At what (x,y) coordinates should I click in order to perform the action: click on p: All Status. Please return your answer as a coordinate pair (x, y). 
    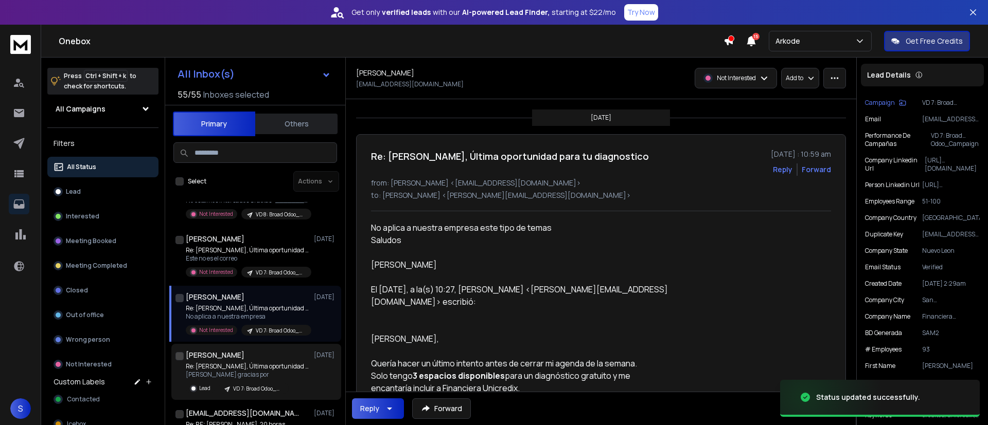
    Looking at the image, I should click on (81, 167).